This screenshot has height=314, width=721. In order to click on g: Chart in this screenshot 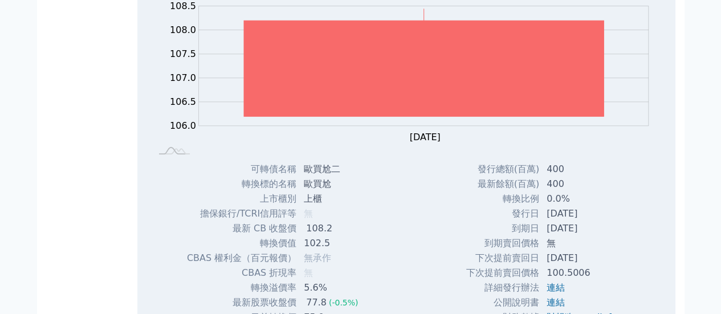, I will do `click(415, 71)`.